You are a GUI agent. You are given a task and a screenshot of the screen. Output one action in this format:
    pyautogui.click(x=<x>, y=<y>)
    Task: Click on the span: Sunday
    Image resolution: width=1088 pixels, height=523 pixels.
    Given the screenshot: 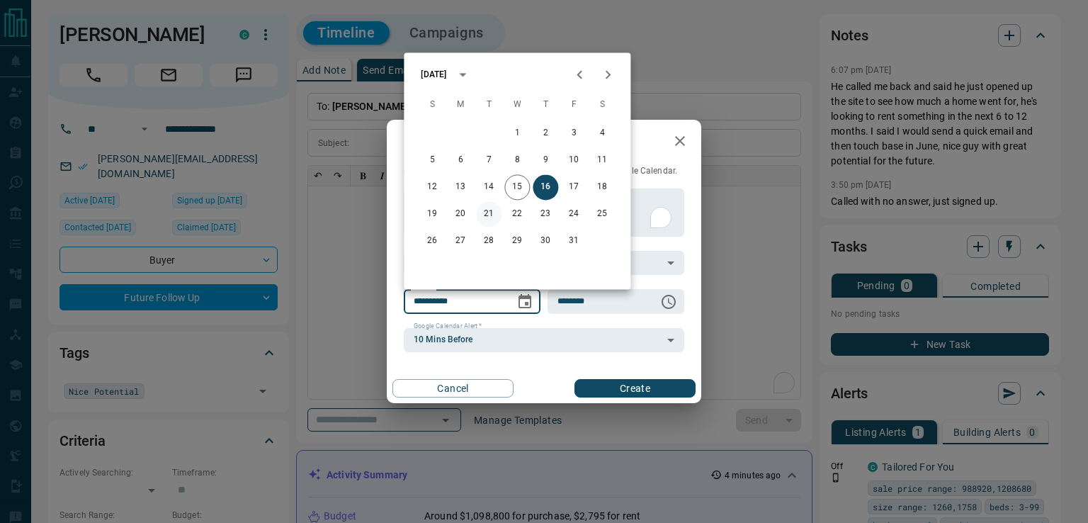 What is the action you would take?
    pyautogui.click(x=432, y=105)
    